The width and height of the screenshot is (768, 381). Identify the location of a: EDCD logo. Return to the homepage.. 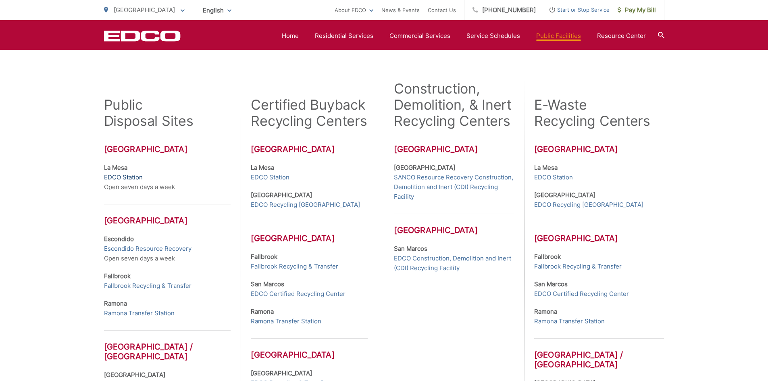
(142, 36).